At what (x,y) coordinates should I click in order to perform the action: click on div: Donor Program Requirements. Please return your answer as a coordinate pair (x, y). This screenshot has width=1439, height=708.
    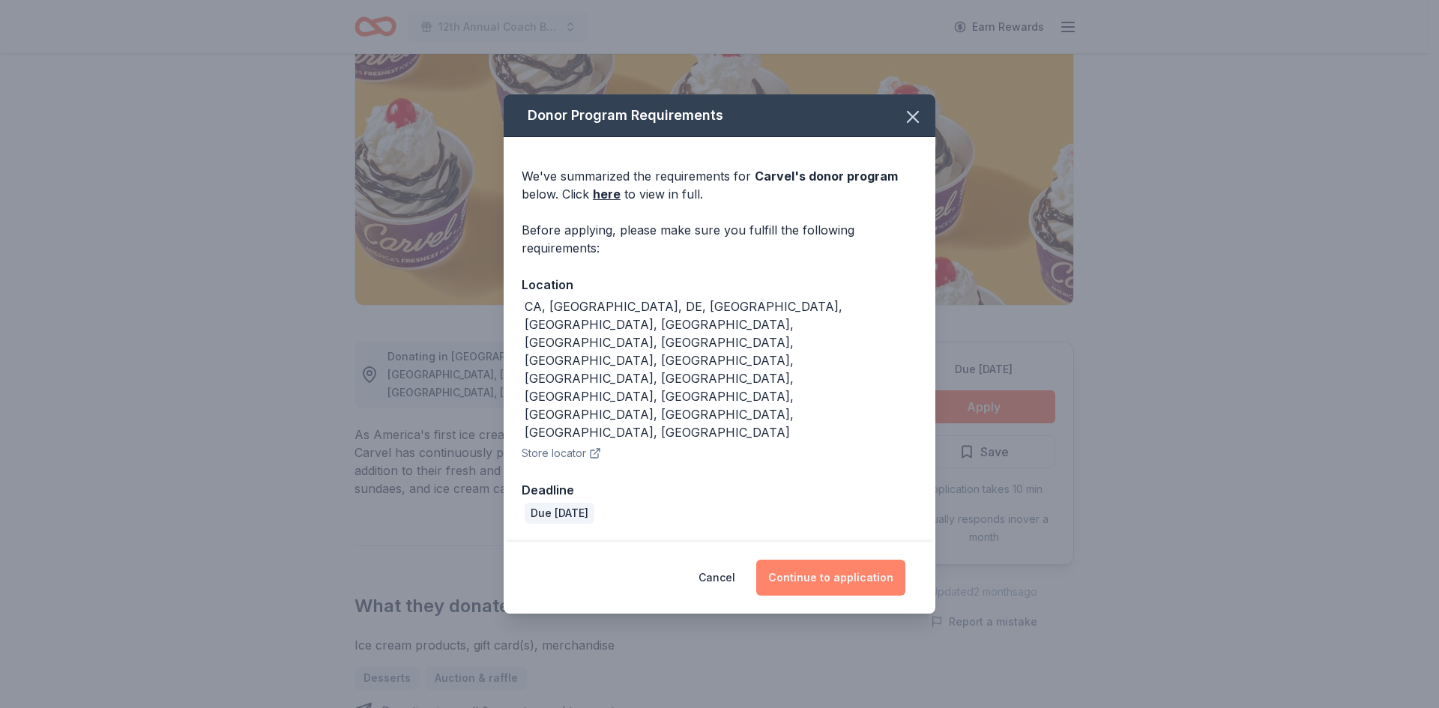
    Looking at the image, I should click on (719, 115).